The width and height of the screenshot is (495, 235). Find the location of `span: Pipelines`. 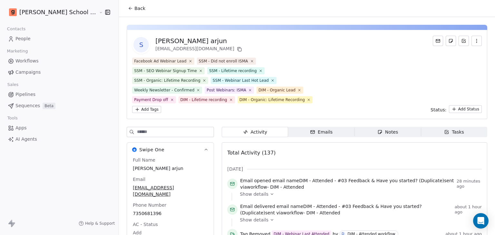

span: Pipelines is located at coordinates (25, 94).